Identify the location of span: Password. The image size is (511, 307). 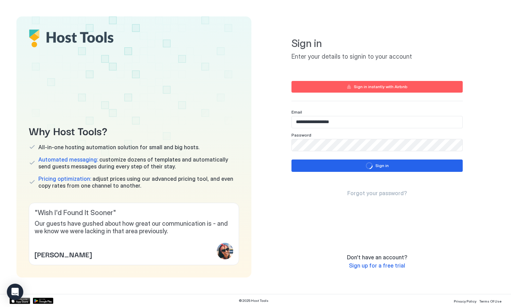
(302, 135).